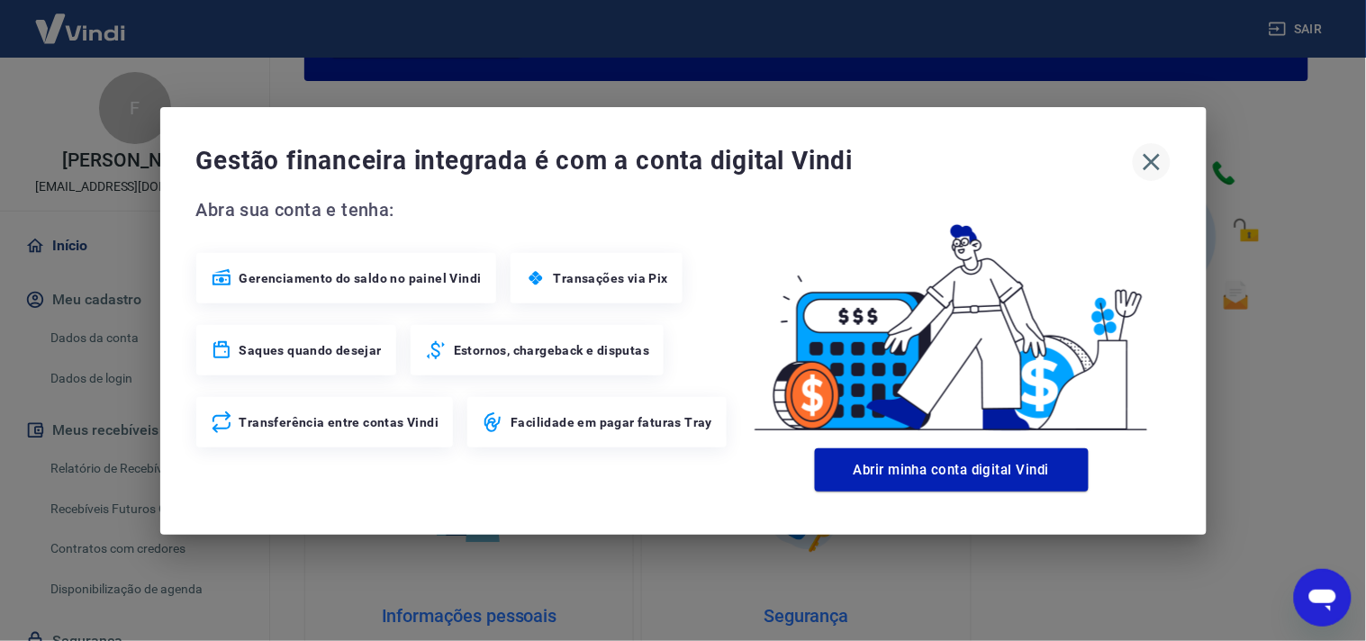  What do you see at coordinates (664, 161) in the screenshot?
I see `span: Gestão financeira integrada é com a conta digital Vindi` at bounding box center [664, 161].